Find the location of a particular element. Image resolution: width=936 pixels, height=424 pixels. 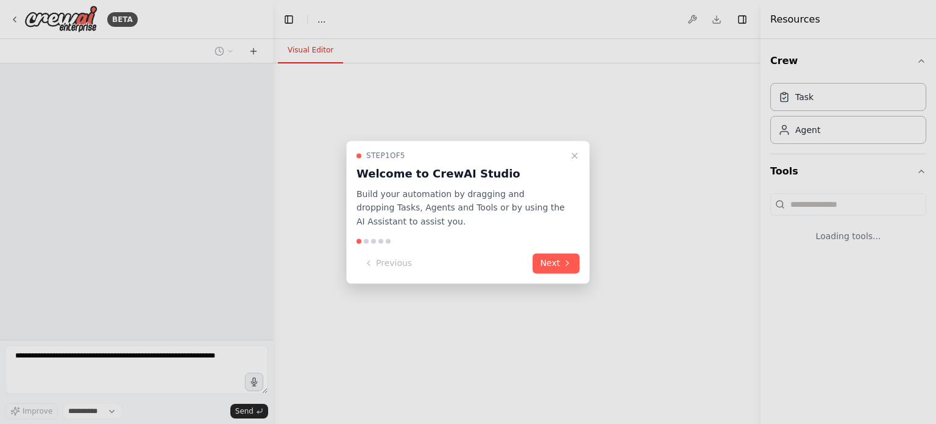

button: Close walkthrough is located at coordinates (575, 155).